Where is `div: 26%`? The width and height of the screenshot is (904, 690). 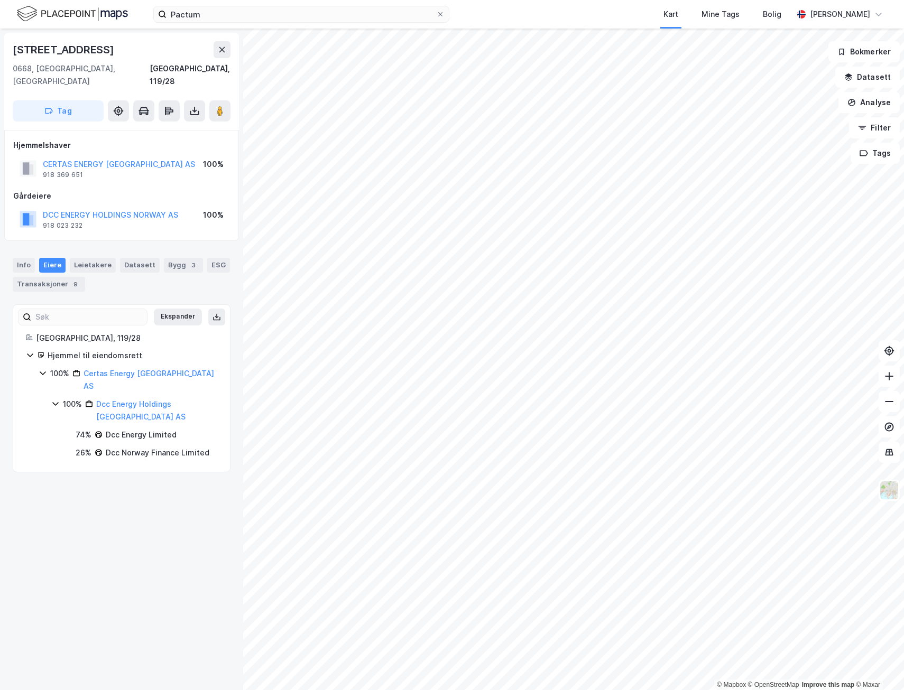
div: 26% is located at coordinates (83, 453).